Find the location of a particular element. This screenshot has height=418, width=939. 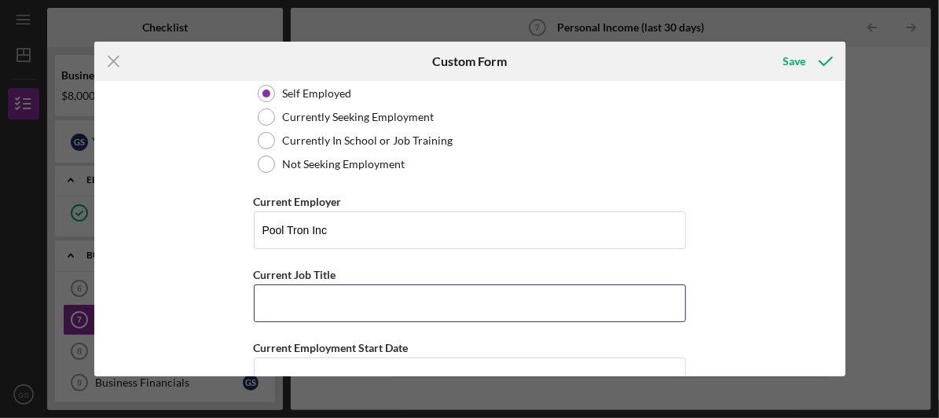

label: Current Job Title is located at coordinates (295, 274).